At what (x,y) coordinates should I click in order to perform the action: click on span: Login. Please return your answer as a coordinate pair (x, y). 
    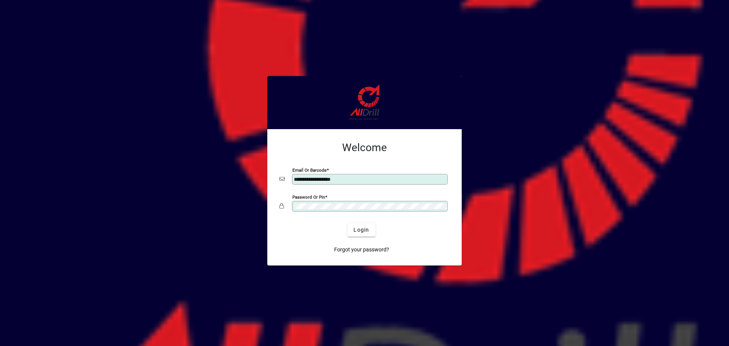
    Looking at the image, I should click on (361, 230).